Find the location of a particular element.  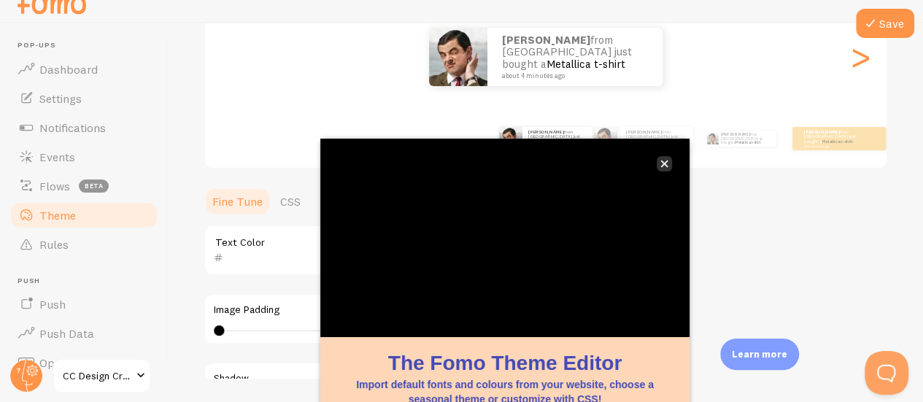

div: Next slide is located at coordinates (860, 57).